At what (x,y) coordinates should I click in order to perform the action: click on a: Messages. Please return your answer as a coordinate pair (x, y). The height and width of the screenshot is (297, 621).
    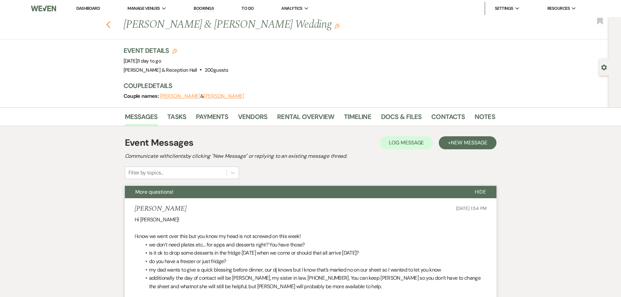
    Looking at the image, I should click on (141, 119).